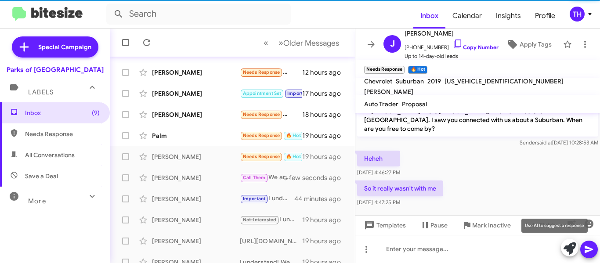 The height and width of the screenshot is (263, 600). What do you see at coordinates (321, 178) in the screenshot?
I see `div: a few seconds ago` at bounding box center [321, 178].